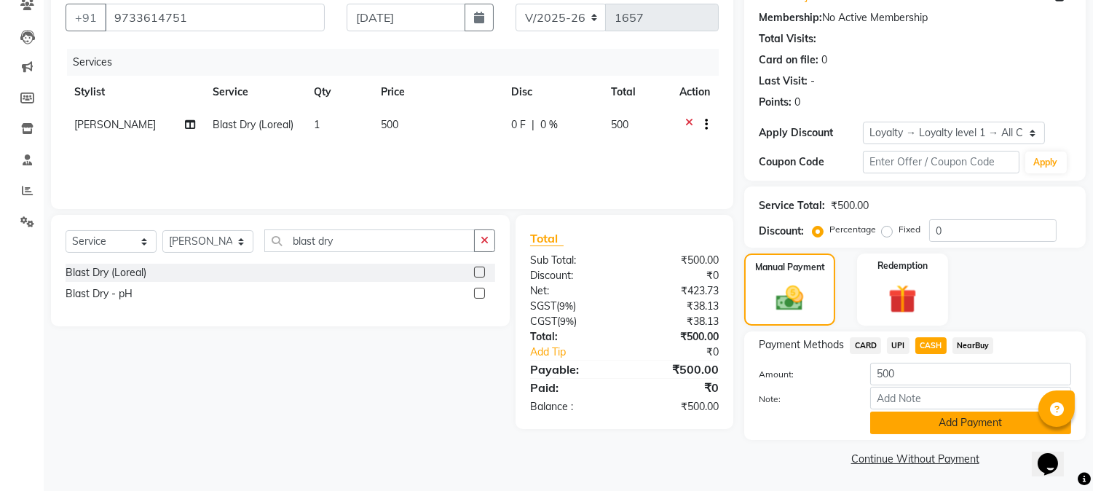  I want to click on div: Paid:, so click(571, 387).